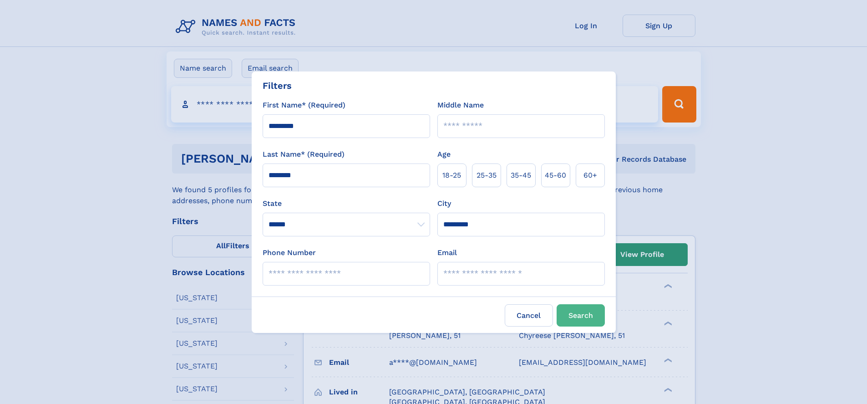 This screenshot has height=404, width=867. What do you see at coordinates (277, 86) in the screenshot?
I see `div: Filters` at bounding box center [277, 86].